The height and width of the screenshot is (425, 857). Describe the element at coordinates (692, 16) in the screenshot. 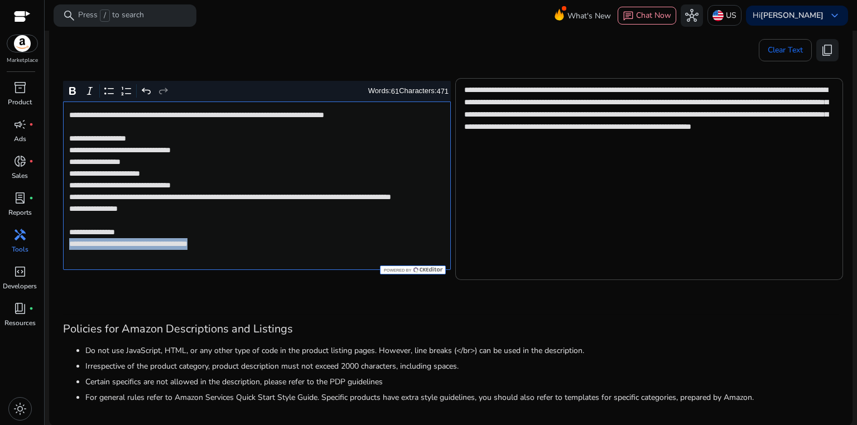

I see `button: hub` at that location.